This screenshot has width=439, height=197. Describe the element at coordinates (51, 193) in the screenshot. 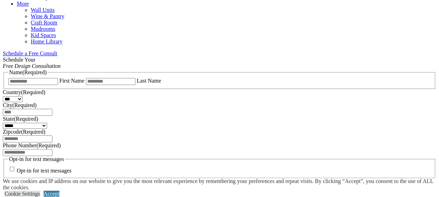

I see `a: Accept` at that location.